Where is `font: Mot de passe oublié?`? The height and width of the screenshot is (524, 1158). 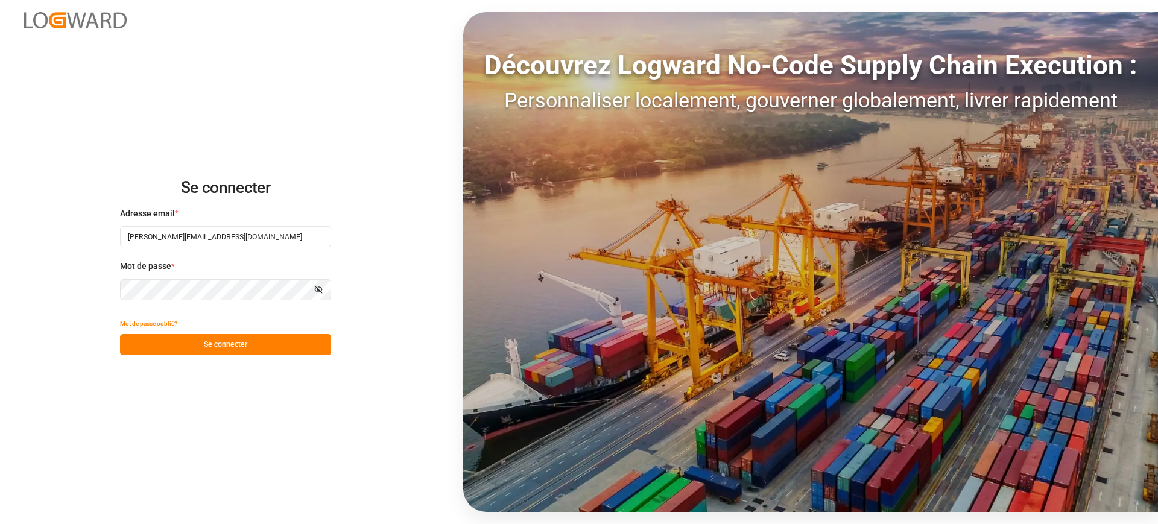 font: Mot de passe oublié? is located at coordinates (148, 323).